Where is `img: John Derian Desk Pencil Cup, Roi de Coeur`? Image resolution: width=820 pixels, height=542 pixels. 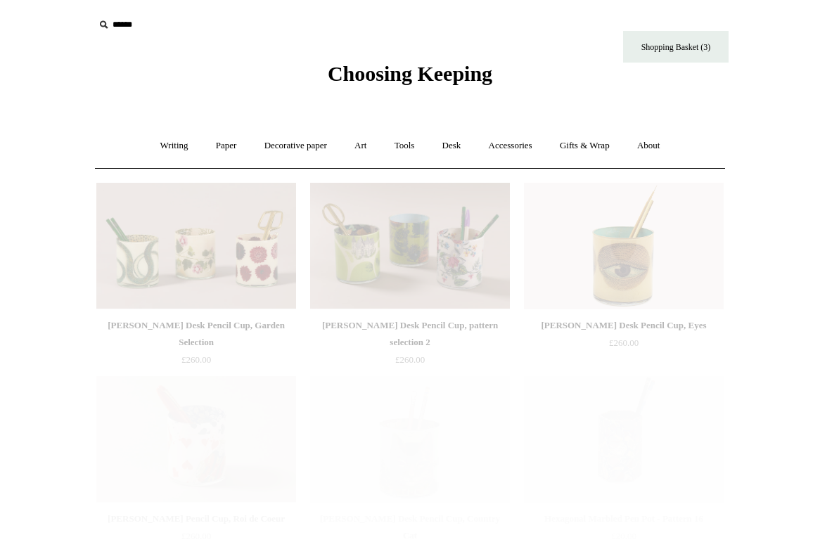
img: John Derian Desk Pencil Cup, Roi de Coeur is located at coordinates (196, 439).